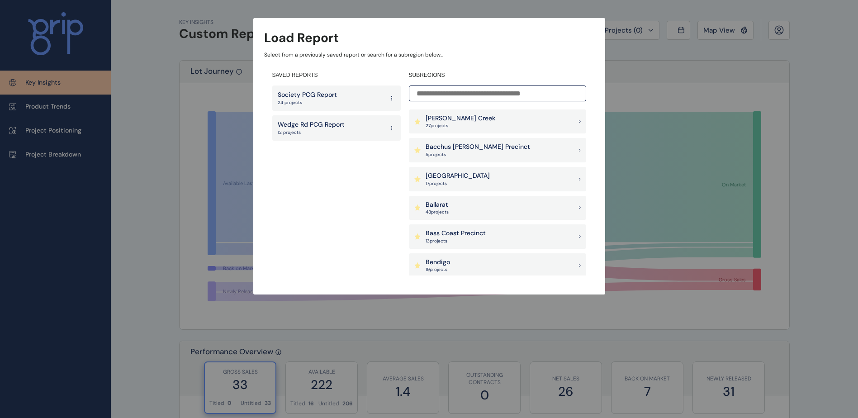  Describe the element at coordinates (478, 155) in the screenshot. I see `p: 5 project s` at that location.